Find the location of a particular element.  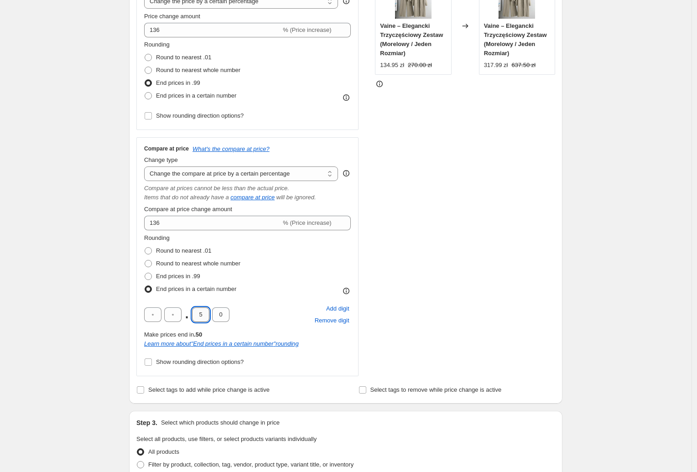

span: Select all products, use filters, or select products variants individually is located at coordinates (226, 439).